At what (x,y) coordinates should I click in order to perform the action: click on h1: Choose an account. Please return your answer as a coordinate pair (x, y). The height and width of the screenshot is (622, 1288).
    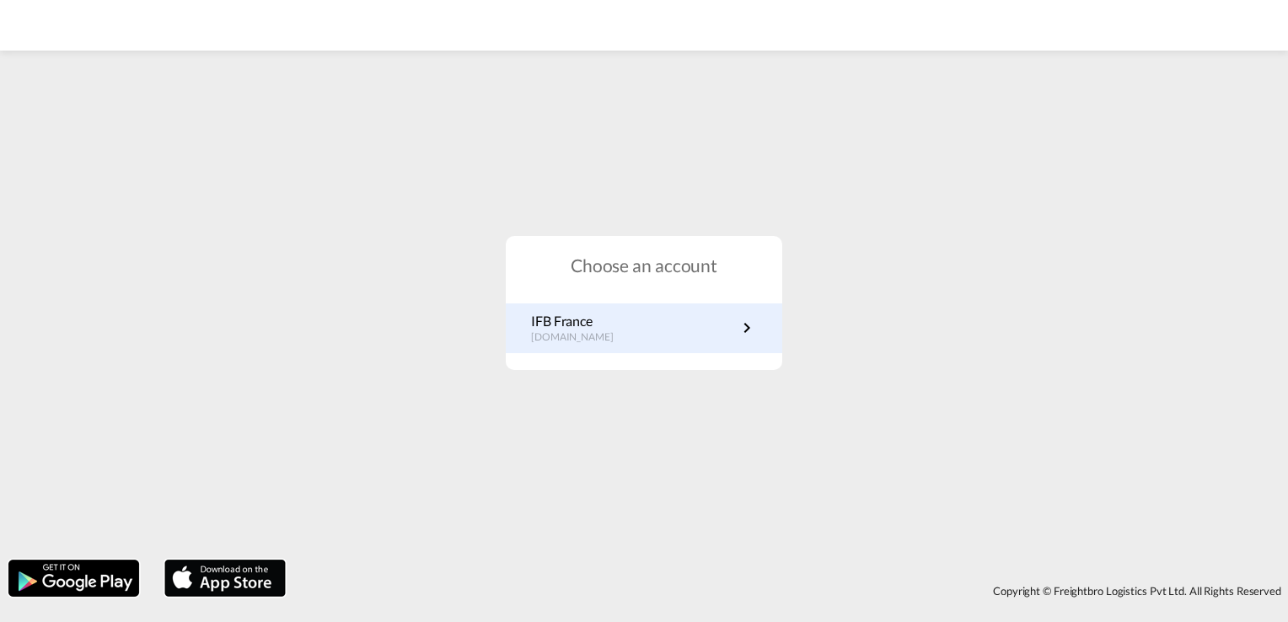
    Looking at the image, I should click on (644, 265).